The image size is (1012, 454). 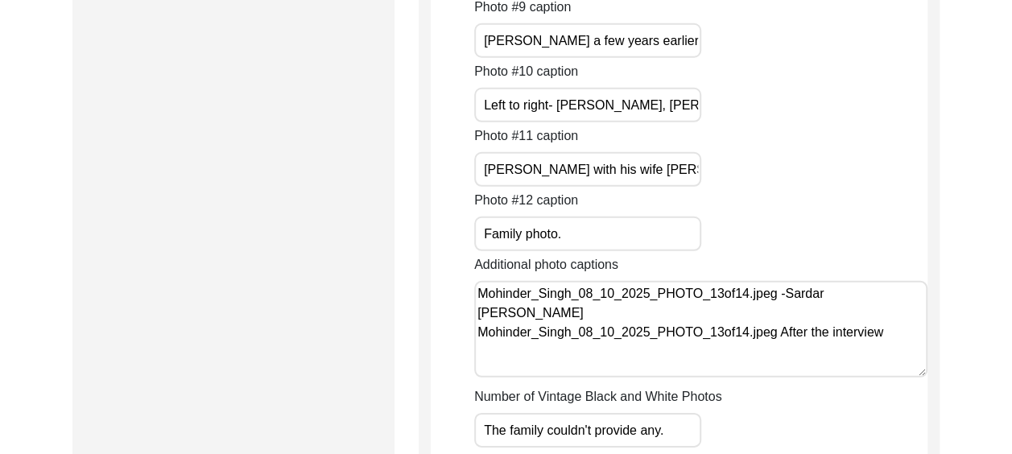 I want to click on label: Photo #11 caption, so click(x=526, y=136).